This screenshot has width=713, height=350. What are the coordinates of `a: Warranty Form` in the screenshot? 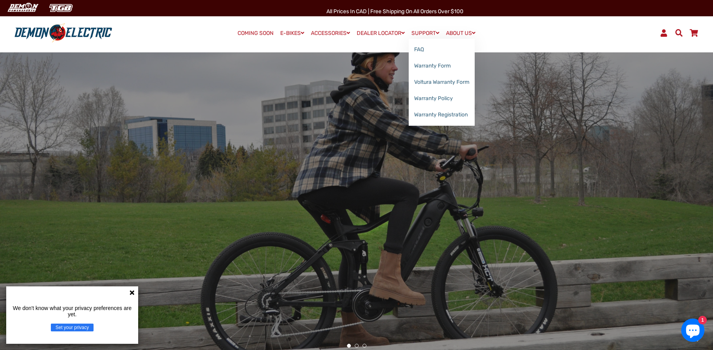 It's located at (442, 66).